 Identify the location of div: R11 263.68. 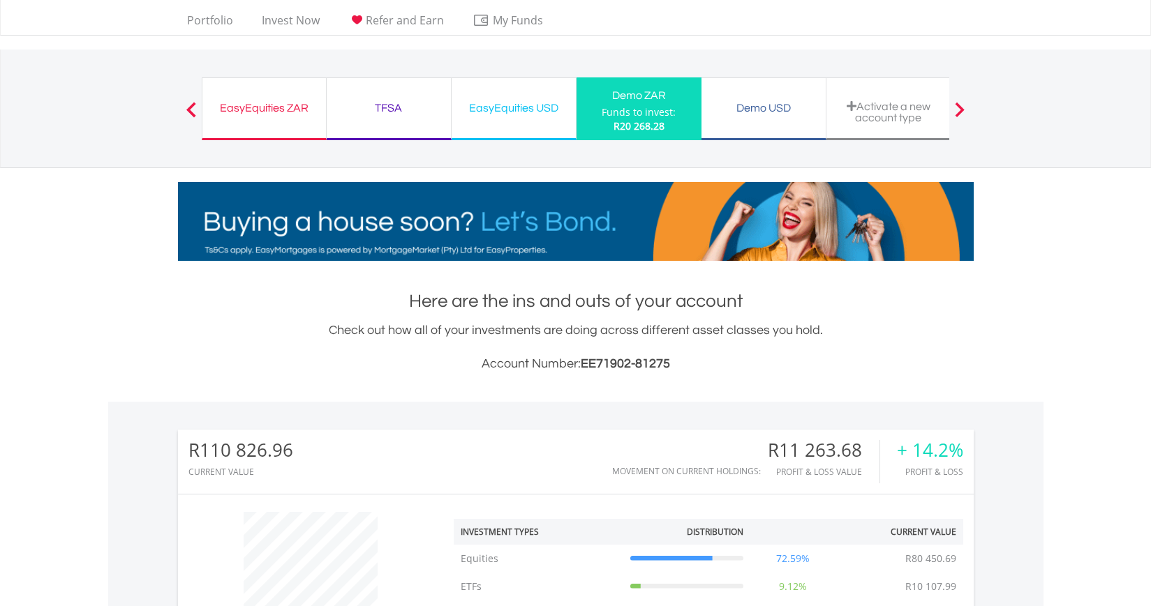
(823, 450).